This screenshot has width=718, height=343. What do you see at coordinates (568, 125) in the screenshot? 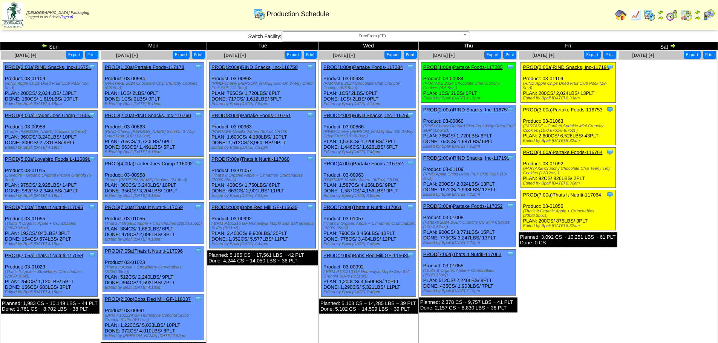
I see `div: Product: 03-01063 PLAN: 2,600CS / 6,526LBS / 43PLT` at bounding box center [568, 125].